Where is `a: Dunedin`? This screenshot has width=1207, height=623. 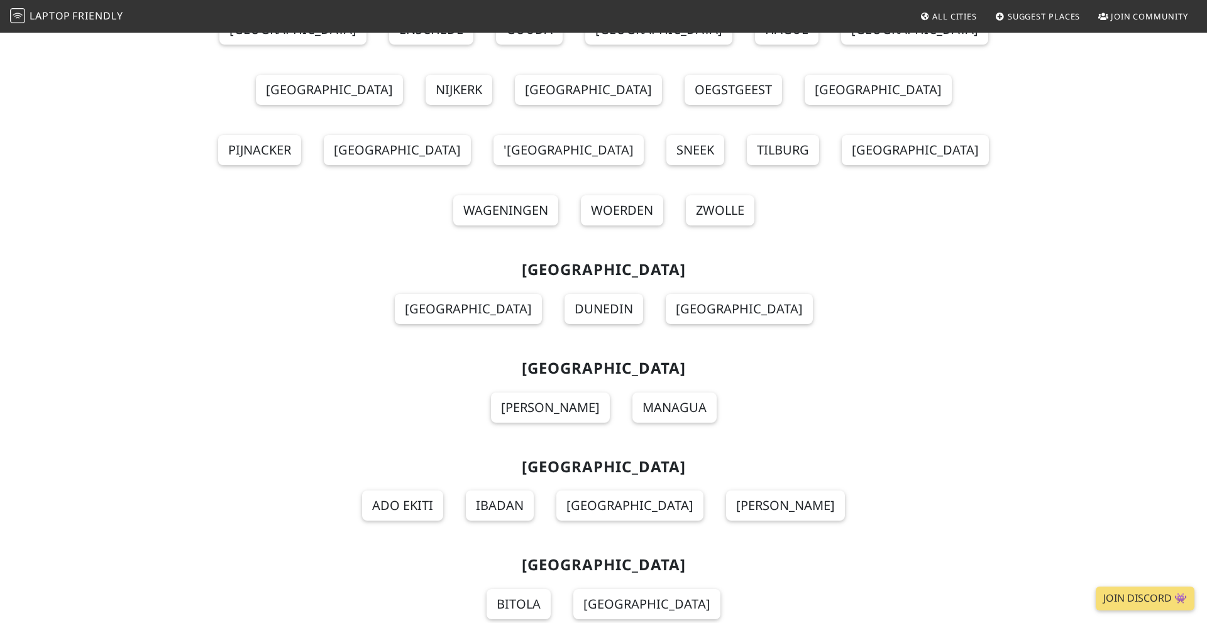 a: Dunedin is located at coordinates (603, 309).